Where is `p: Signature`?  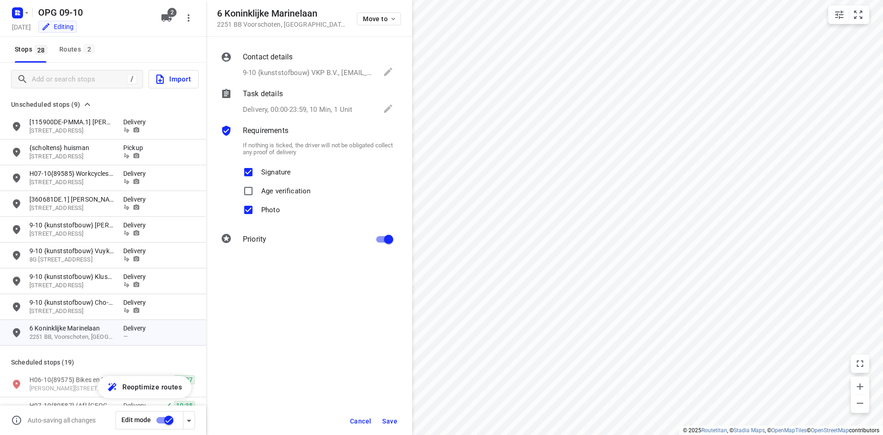
p: Signature is located at coordinates (276, 169).